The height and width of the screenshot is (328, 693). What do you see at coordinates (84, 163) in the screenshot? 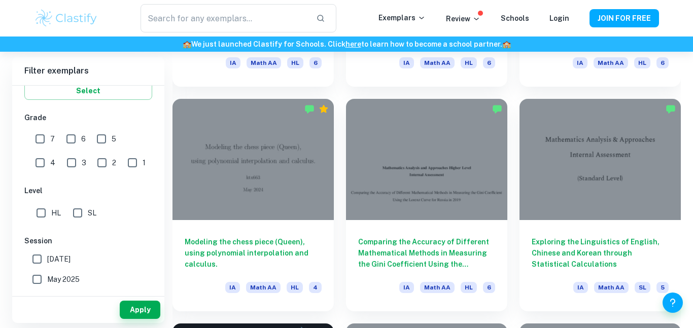
I see `span: 3` at bounding box center [84, 163].